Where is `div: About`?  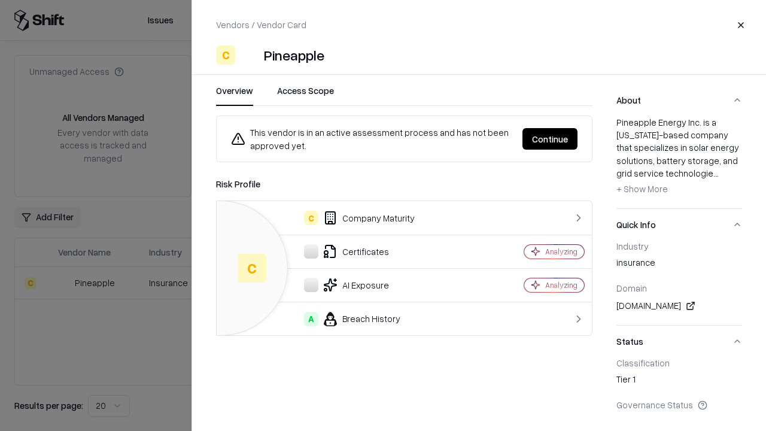 div: About is located at coordinates (679, 162).